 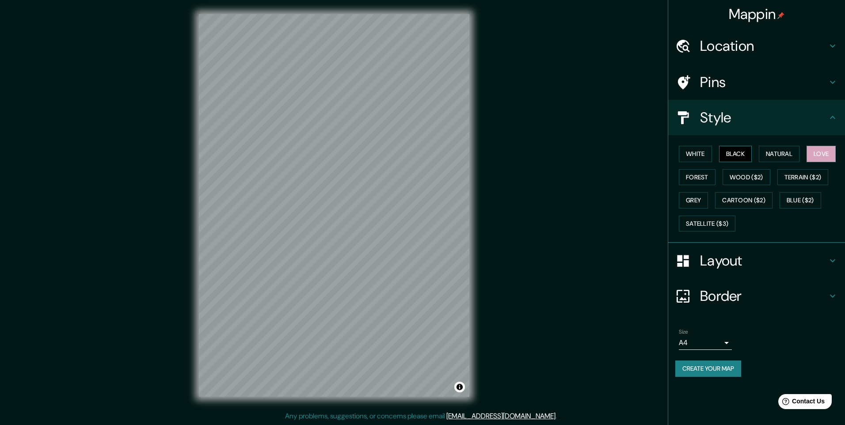 I want to click on button: Natural, so click(x=779, y=154).